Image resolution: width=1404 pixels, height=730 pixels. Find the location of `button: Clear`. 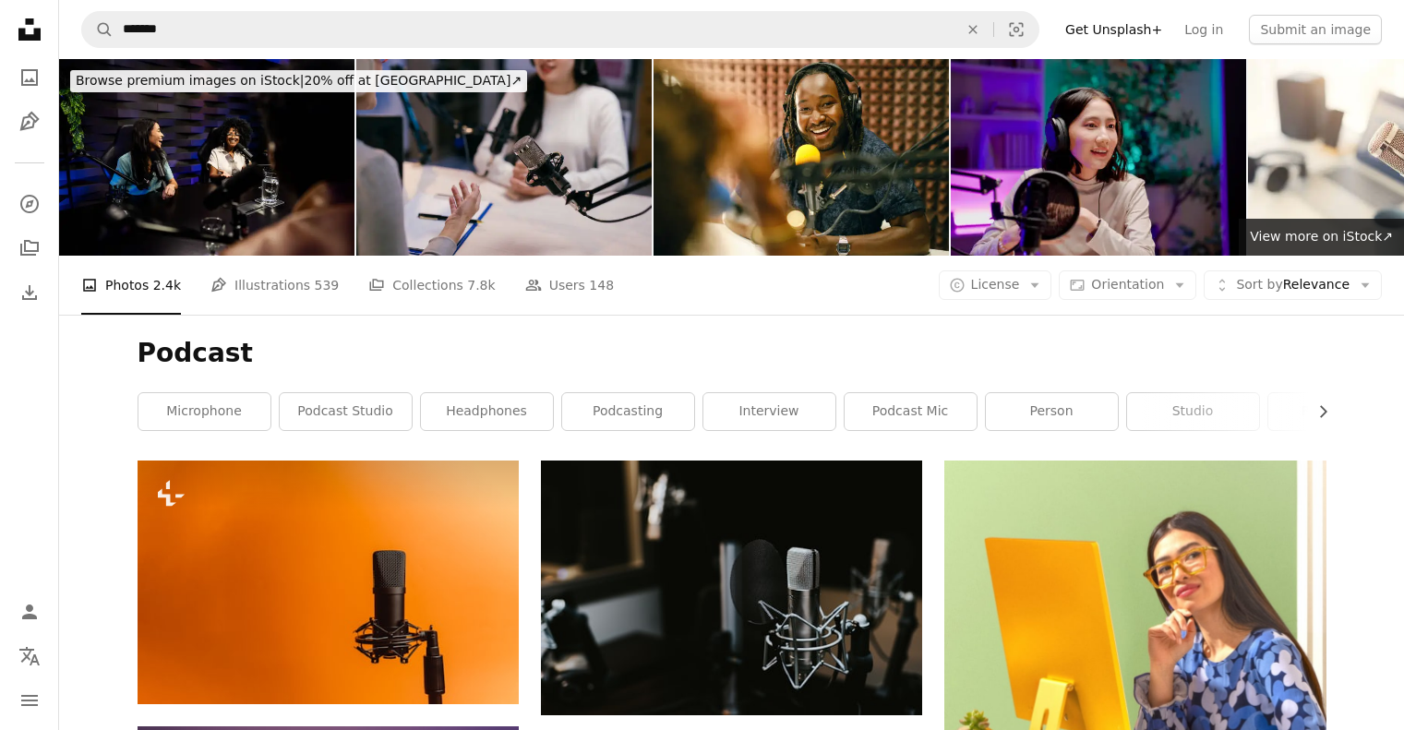

button: Clear is located at coordinates (973, 30).